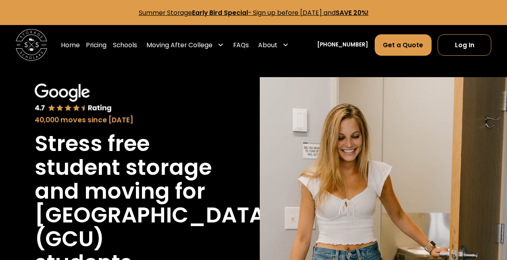 The image size is (507, 260). Describe the element at coordinates (123, 167) in the screenshot. I see `h1: Stress free student storage and moving for` at that location.